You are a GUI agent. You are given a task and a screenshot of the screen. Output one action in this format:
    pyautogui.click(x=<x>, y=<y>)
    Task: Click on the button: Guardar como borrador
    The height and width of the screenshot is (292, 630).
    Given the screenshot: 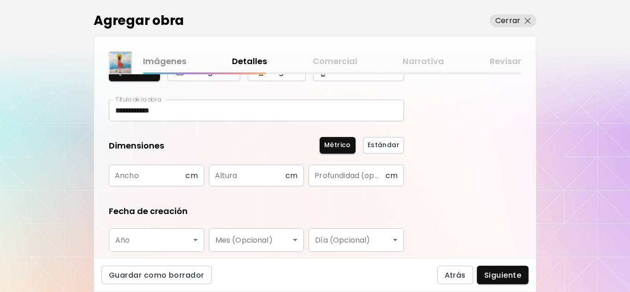 What is the action you would take?
    pyautogui.click(x=156, y=275)
    